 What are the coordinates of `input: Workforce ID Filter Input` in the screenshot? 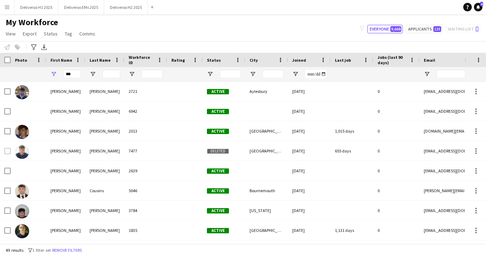 It's located at (152, 74).